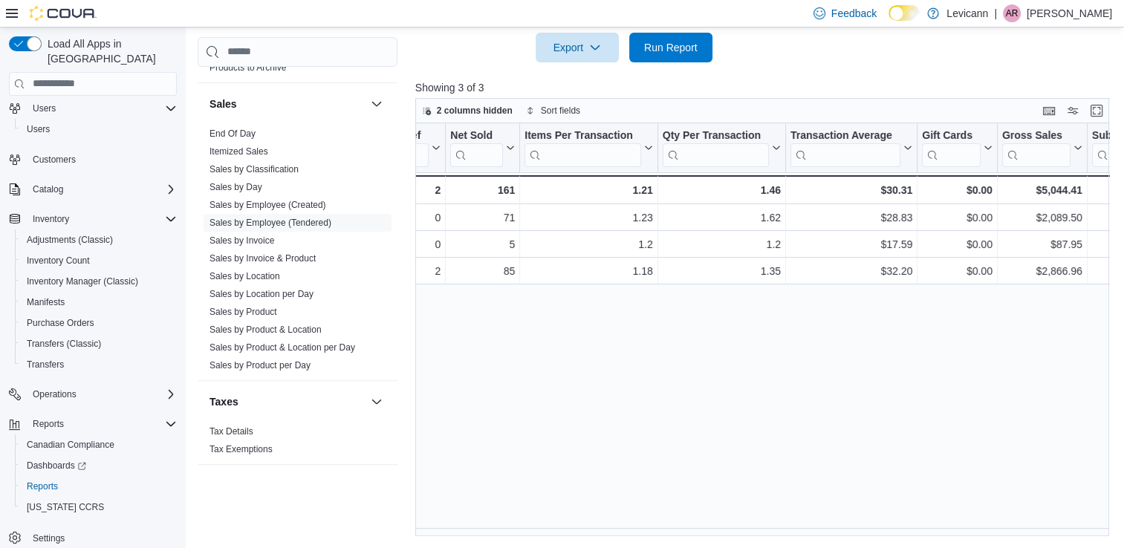 Image resolution: width=1124 pixels, height=548 pixels. Describe the element at coordinates (244, 276) in the screenshot. I see `span: Sales by Location` at that location.